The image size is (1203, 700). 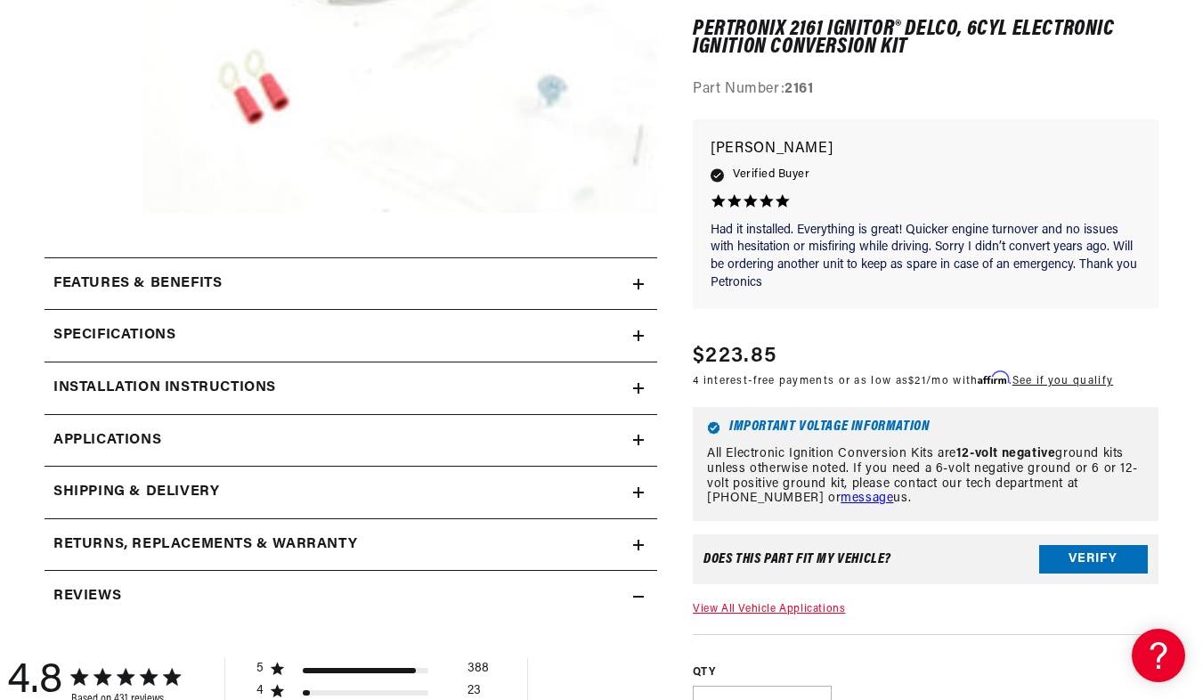 What do you see at coordinates (351, 597) in the screenshot?
I see `summary: Reviews` at bounding box center [351, 597].